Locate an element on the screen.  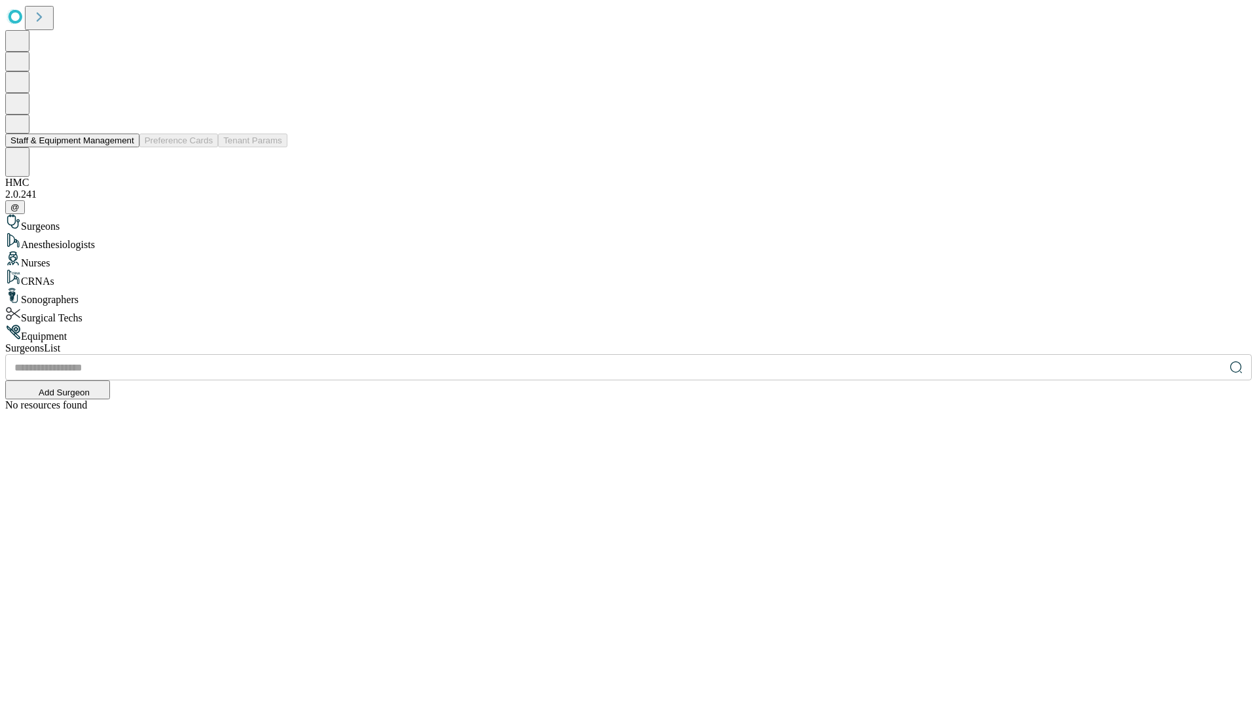
div: Sonographers is located at coordinates (628, 297).